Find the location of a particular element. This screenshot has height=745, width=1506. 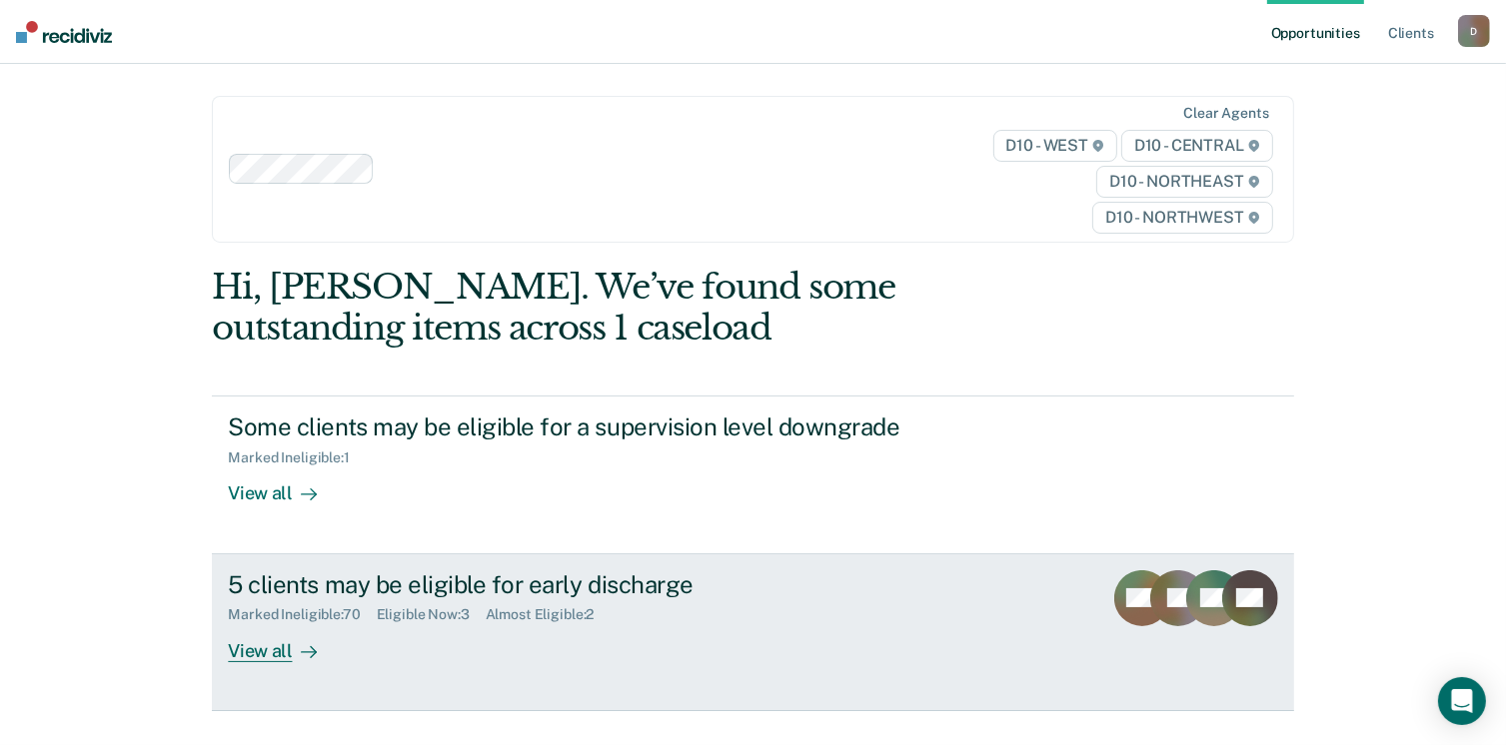

div: Open Intercom Messenger is located at coordinates (1462, 701).